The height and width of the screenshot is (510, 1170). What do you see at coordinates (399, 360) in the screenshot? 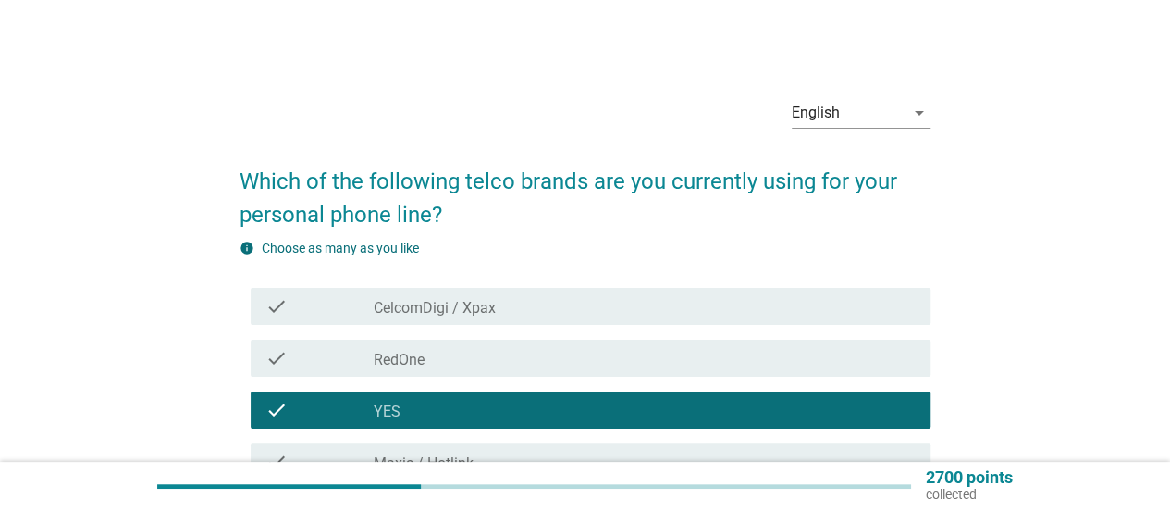
I see `label: RedOne` at bounding box center [399, 360].